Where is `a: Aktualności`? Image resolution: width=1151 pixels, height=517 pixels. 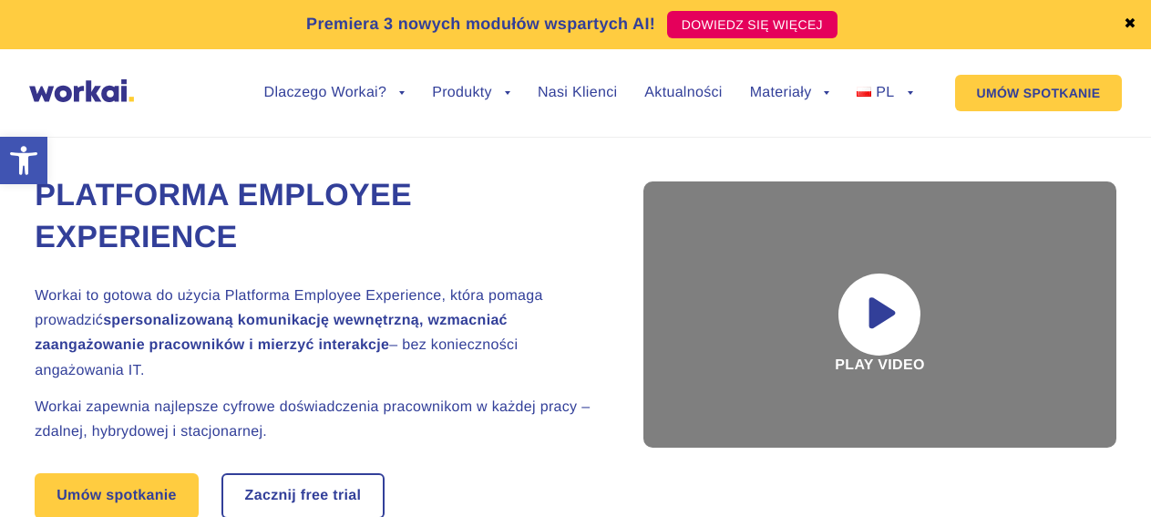 a: Aktualności is located at coordinates (683, 93).